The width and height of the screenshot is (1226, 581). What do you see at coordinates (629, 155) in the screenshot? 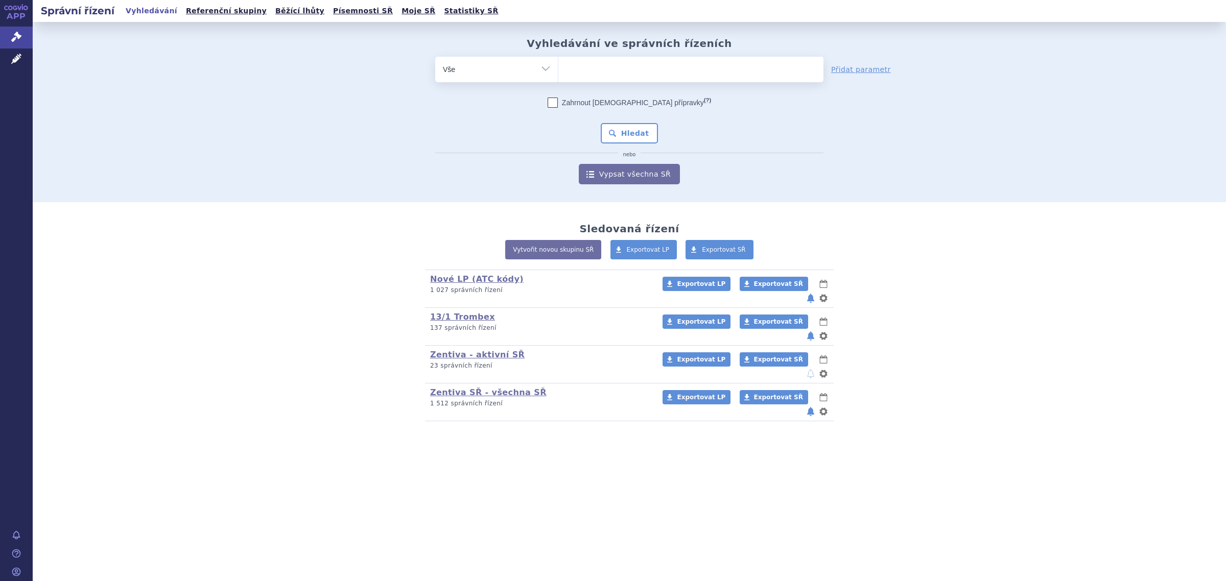
I see `i: nebo` at bounding box center [629, 155].